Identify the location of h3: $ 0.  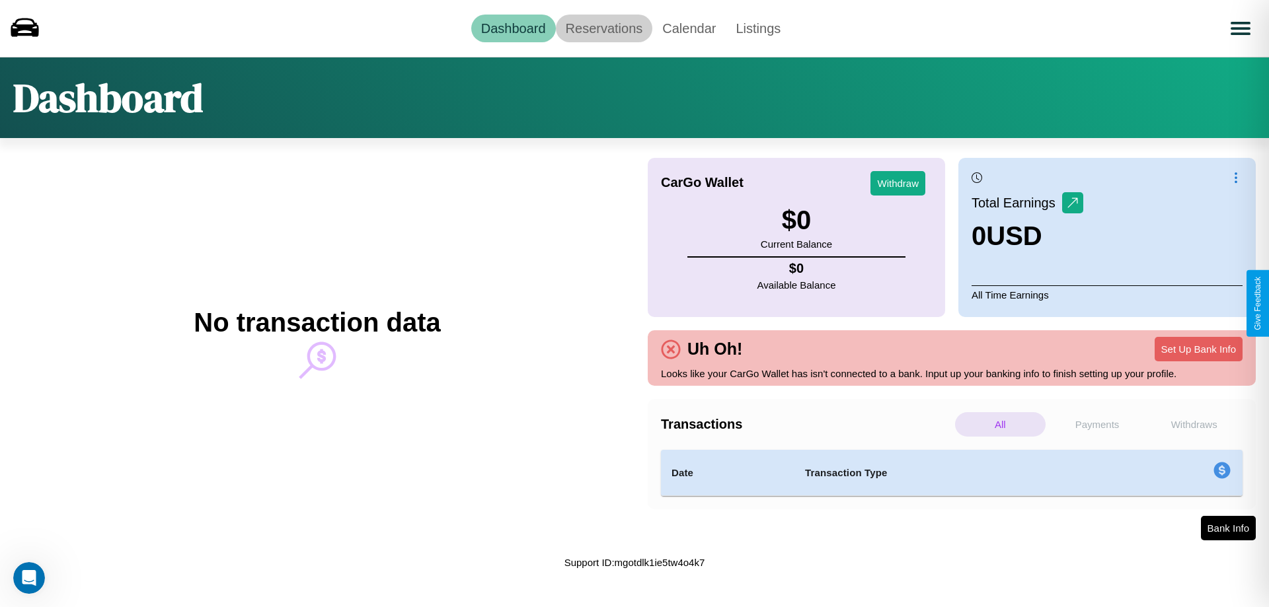
(796, 220).